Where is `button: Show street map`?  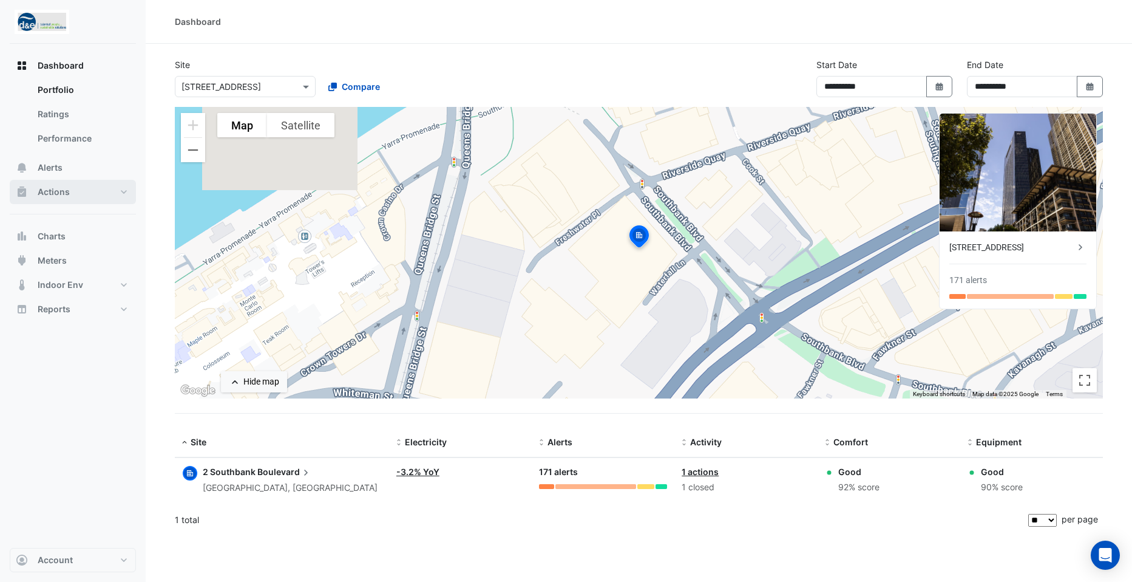
button: Show street map is located at coordinates (242, 125).